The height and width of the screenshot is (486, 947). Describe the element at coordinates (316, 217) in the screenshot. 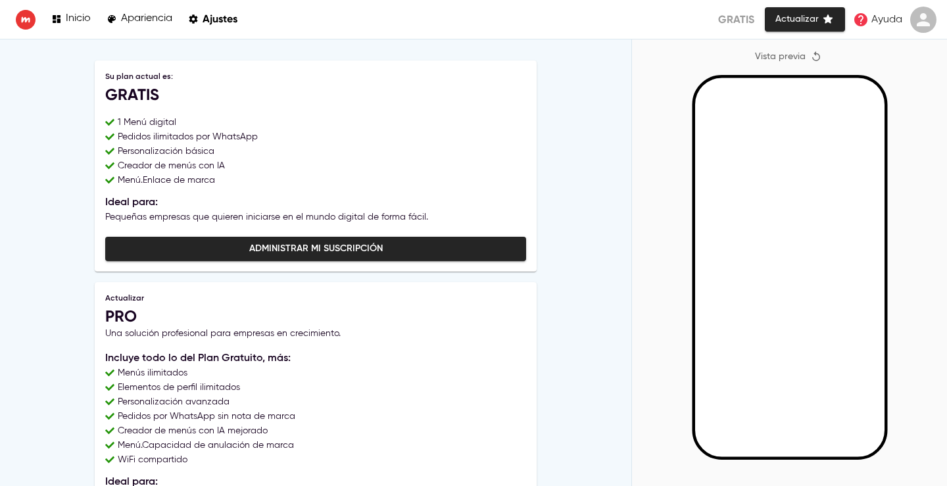

I see `p: Pequeñas empresas que quieren iniciarse en el mundo digital de forma fácil.` at that location.